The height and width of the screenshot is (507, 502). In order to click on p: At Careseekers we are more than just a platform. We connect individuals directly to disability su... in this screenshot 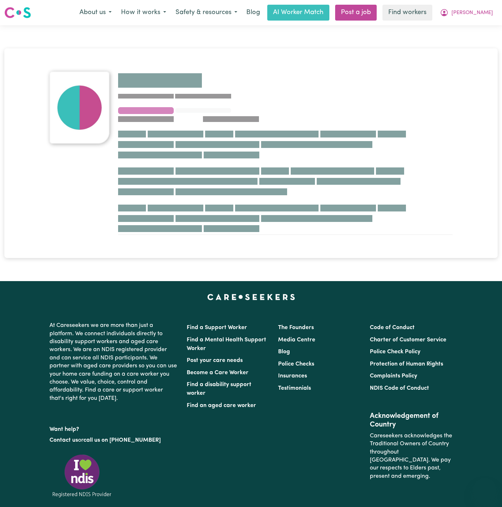, I will do `click(114, 362)`.